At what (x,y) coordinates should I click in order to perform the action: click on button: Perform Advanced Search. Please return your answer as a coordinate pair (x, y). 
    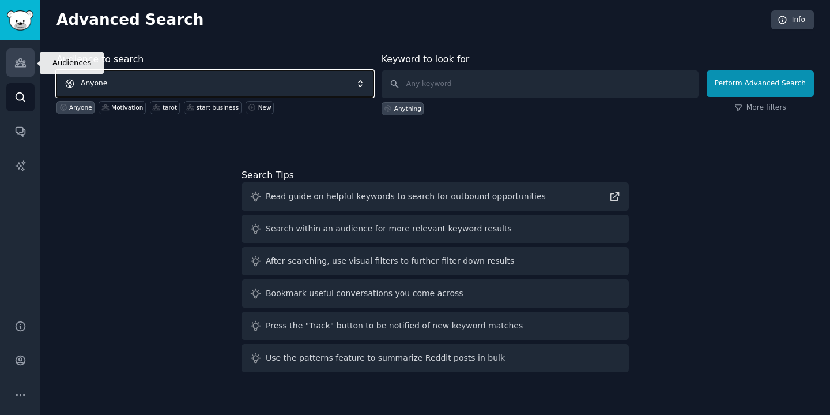
    Looking at the image, I should click on (760, 84).